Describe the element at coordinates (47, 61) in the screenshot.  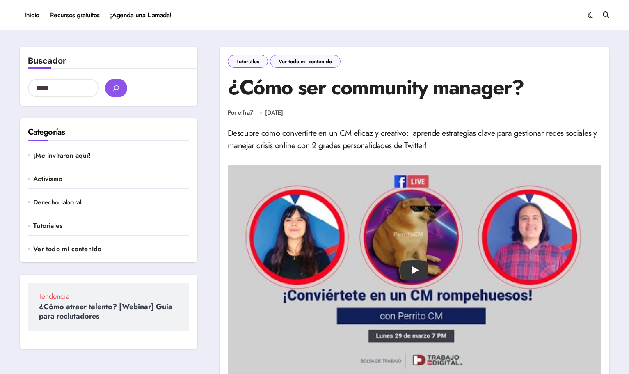
I see `label: Buscador` at that location.